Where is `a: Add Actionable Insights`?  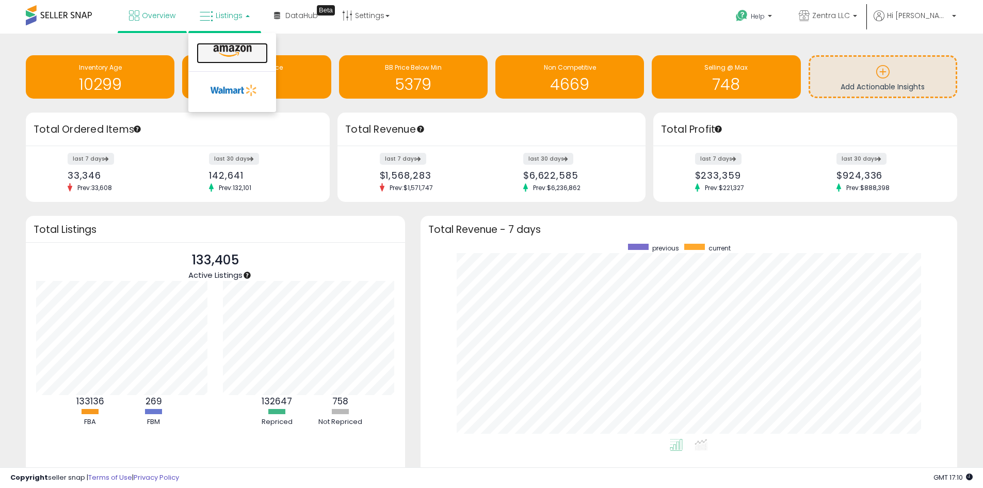 a: Add Actionable Insights is located at coordinates (883, 76).